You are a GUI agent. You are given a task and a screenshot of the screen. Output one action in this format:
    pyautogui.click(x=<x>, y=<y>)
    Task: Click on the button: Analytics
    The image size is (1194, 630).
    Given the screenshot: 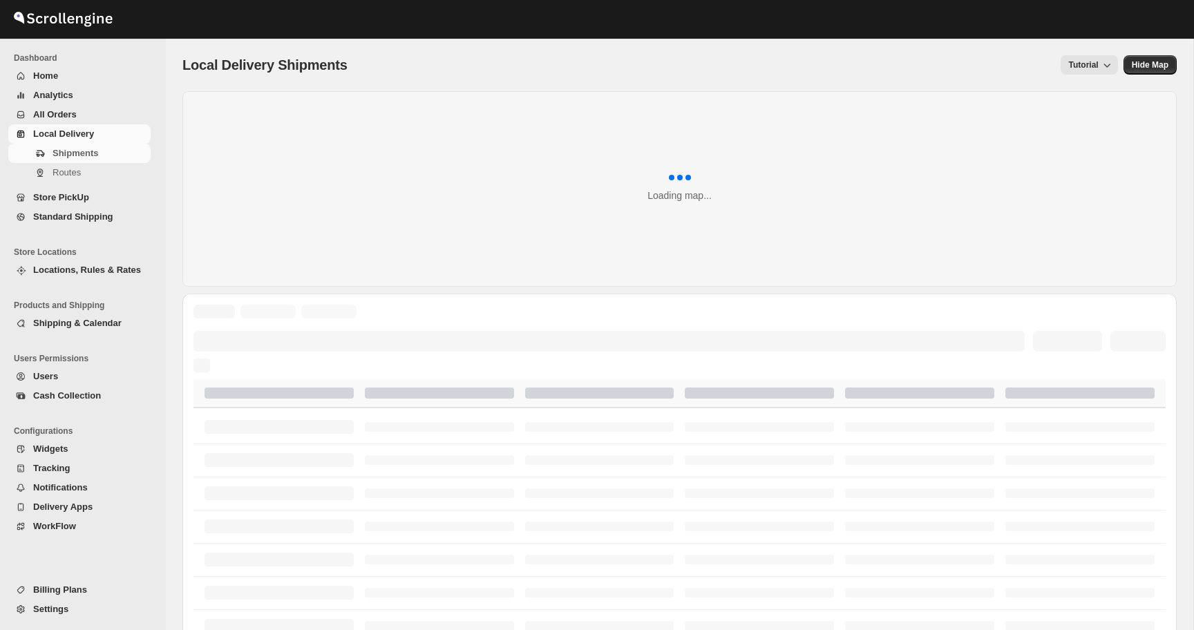 What is the action you would take?
    pyautogui.click(x=79, y=95)
    